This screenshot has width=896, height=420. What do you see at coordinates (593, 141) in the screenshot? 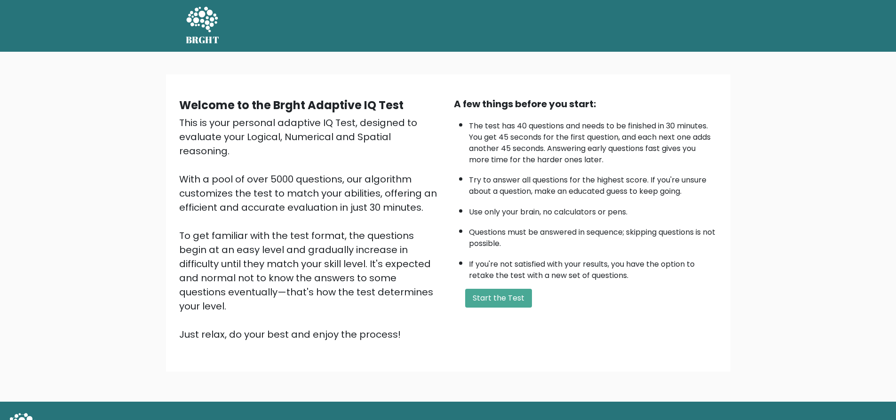
I see `li: The test has 40 questions and needs to be finished in 30 minutes. You get 45 seconds for the firs...` at bounding box center [593, 141].